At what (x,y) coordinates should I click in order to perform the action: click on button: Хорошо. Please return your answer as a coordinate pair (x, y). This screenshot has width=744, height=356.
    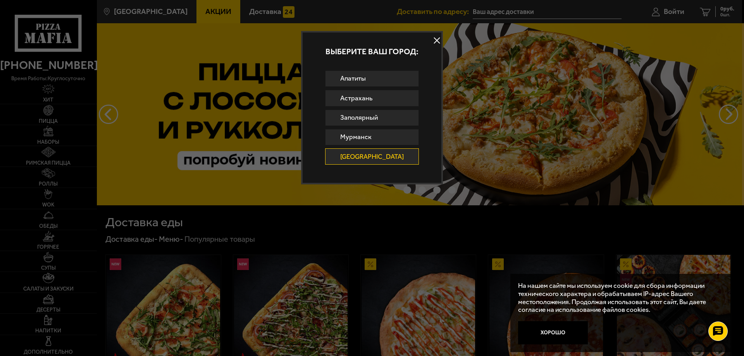
    Looking at the image, I should click on (553, 333).